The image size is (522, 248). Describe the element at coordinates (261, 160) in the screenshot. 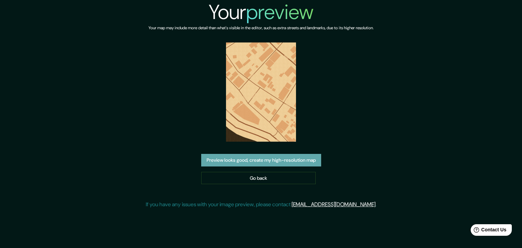

I see `button: Preview looks good, create my high-resolution map` at that location.